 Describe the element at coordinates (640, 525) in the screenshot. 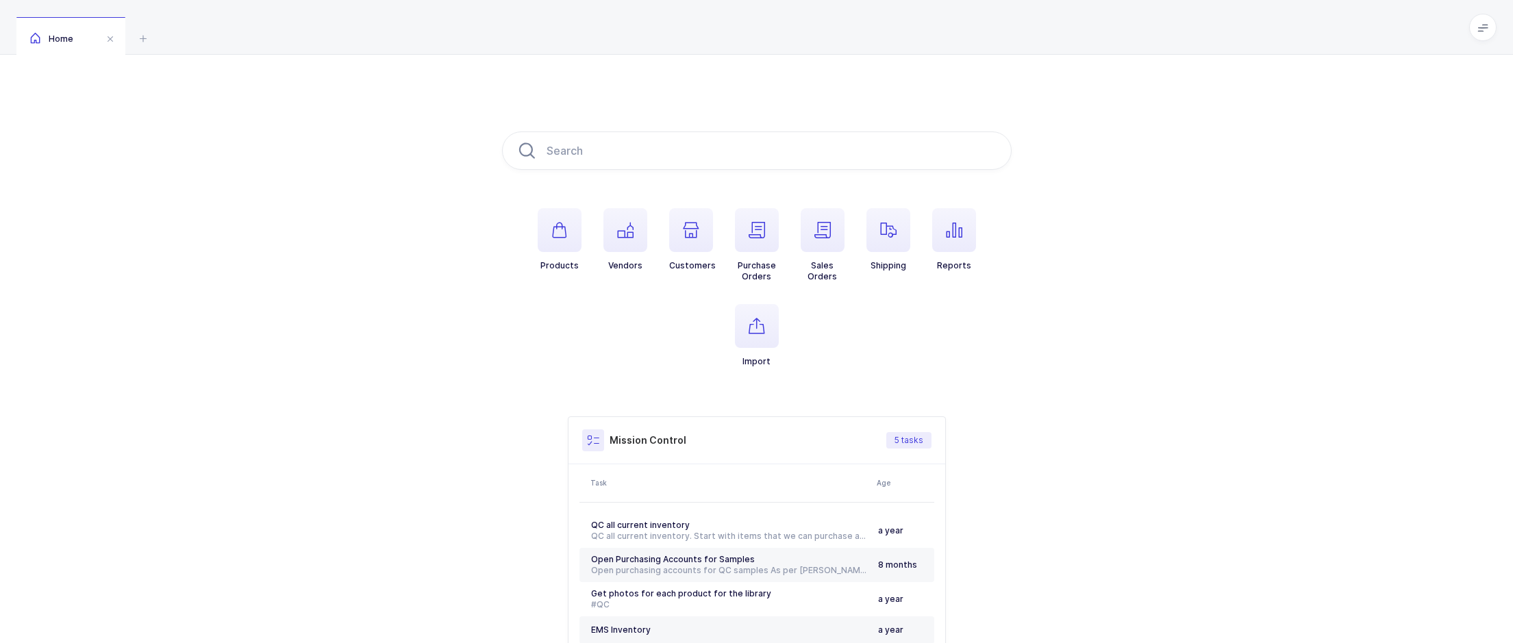

I see `span: QC all current inventory` at that location.